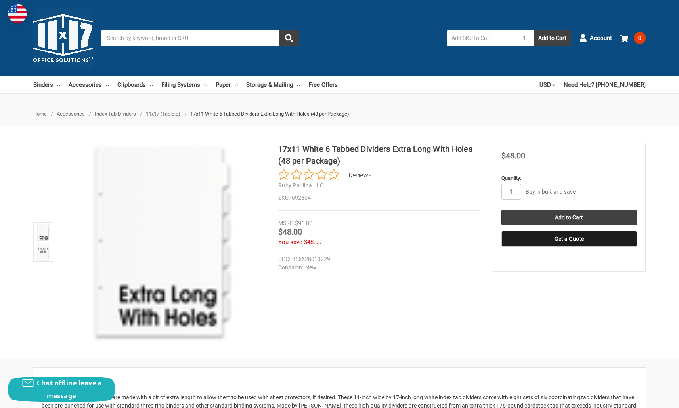 The height and width of the screenshot is (408, 679). What do you see at coordinates (547, 85) in the screenshot?
I see `a: USD` at bounding box center [547, 85].